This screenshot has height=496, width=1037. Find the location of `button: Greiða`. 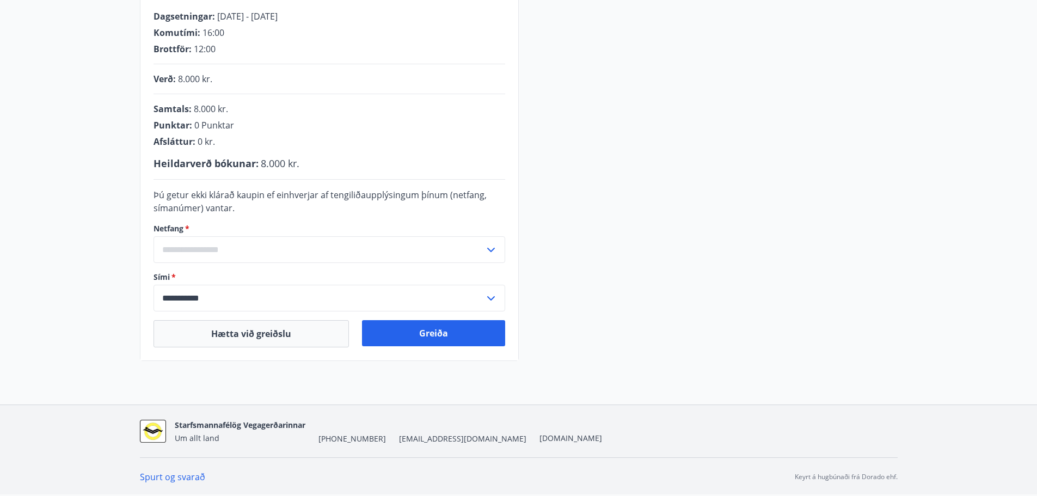

button: Greiða is located at coordinates (433, 333).